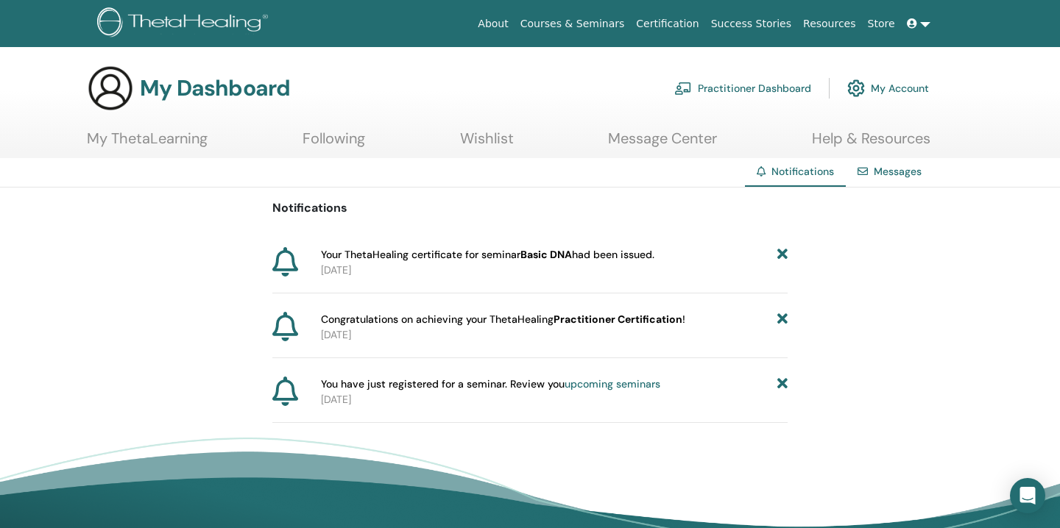  I want to click on span: Notifications, so click(802, 171).